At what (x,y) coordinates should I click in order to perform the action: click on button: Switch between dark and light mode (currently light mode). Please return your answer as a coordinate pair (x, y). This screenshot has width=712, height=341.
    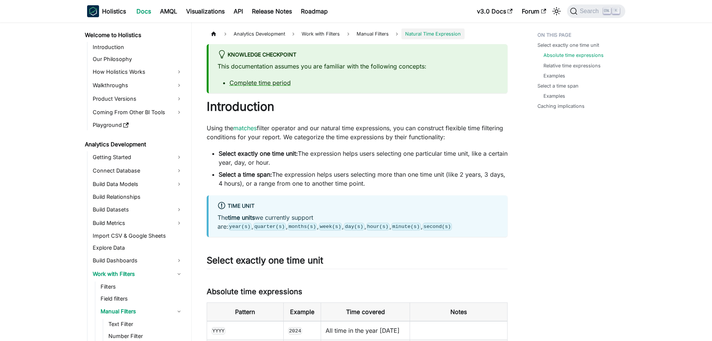
    Looking at the image, I should click on (557, 11).